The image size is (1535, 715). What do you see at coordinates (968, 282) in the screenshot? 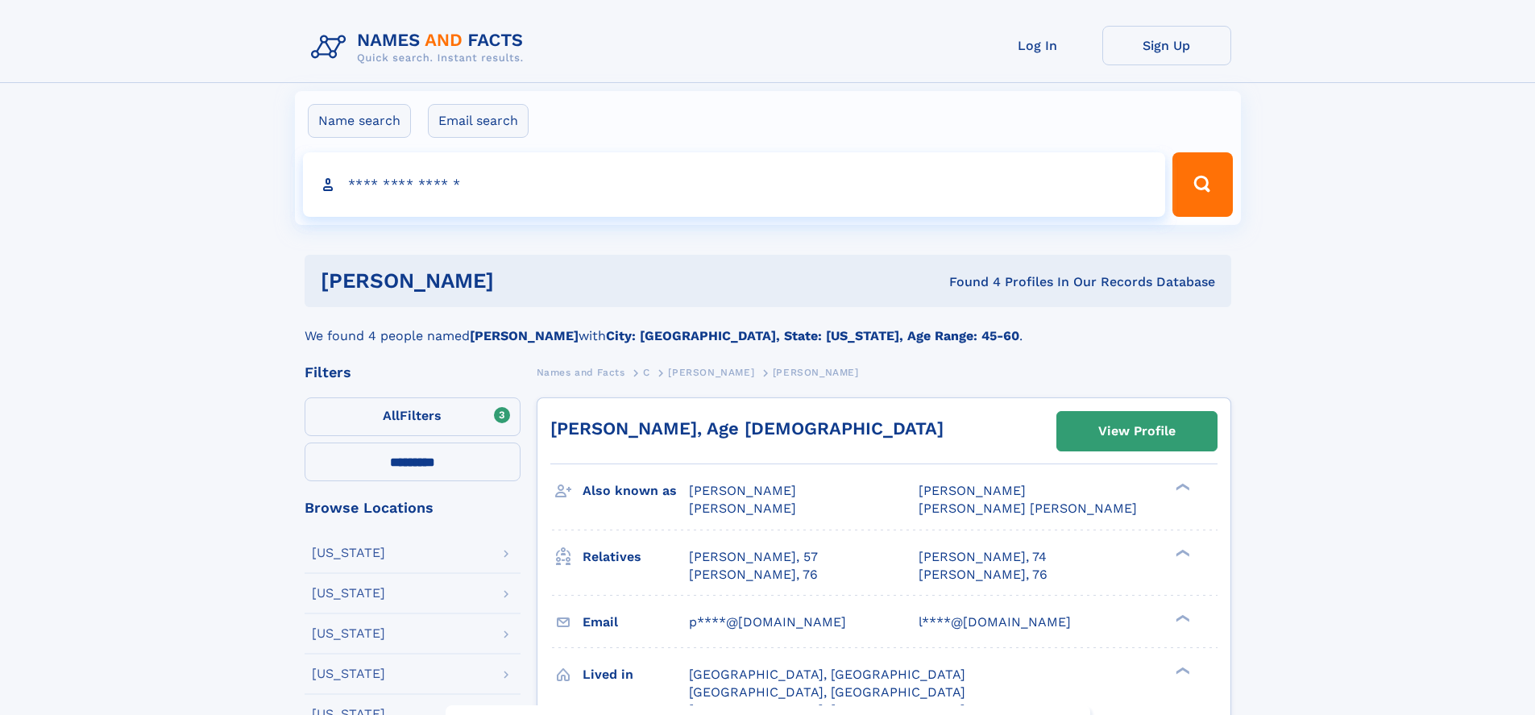
I see `div: Found 4 Profiles In Our Records Database` at bounding box center [968, 282].